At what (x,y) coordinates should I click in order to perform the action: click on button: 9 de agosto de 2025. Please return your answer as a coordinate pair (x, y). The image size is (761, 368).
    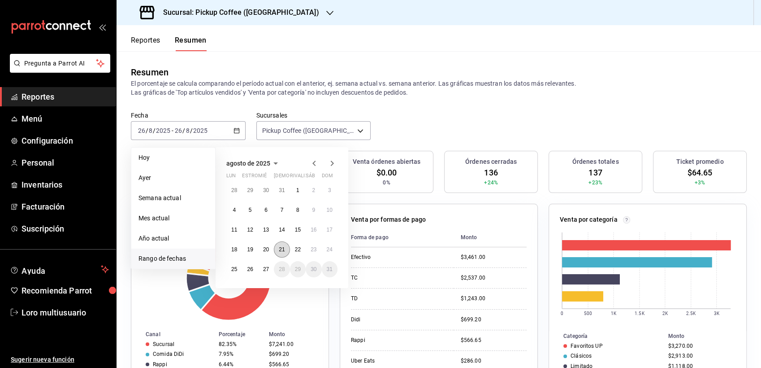
    Looking at the image, I should click on (313, 210).